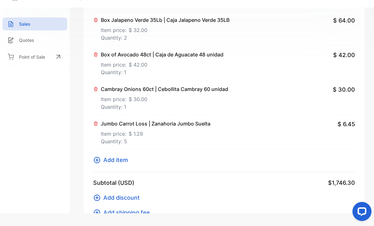 The image size is (374, 226). What do you see at coordinates (116, 160) in the screenshot?
I see `span: Add item` at bounding box center [116, 160].